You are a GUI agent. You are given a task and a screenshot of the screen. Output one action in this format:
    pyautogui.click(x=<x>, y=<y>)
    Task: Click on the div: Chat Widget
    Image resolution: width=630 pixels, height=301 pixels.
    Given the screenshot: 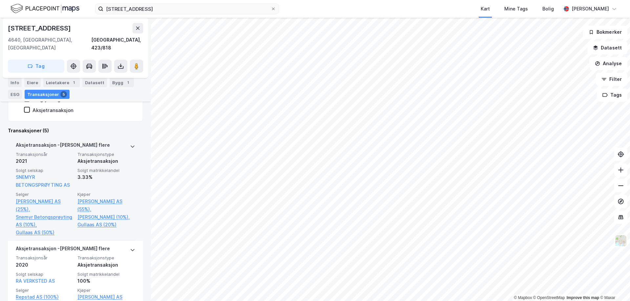 What is the action you would take?
    pyautogui.click(x=613, y=286)
    